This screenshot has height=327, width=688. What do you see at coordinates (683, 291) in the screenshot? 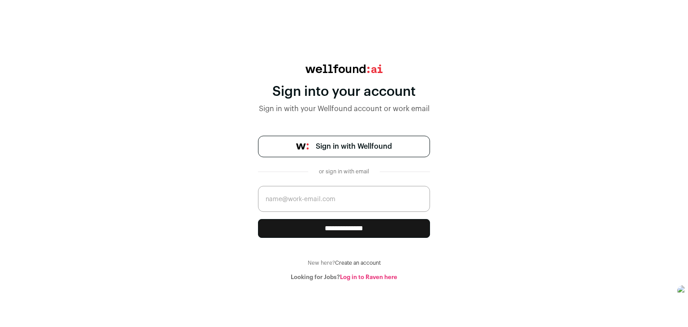
I see `img: avatar` at bounding box center [683, 291].